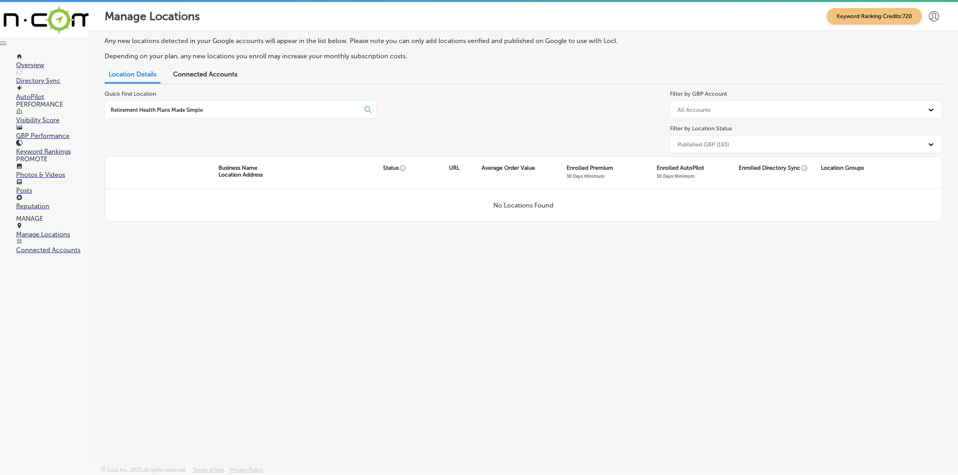  What do you see at coordinates (52, 93) in the screenshot?
I see `a: AutoPilot` at bounding box center [52, 93].